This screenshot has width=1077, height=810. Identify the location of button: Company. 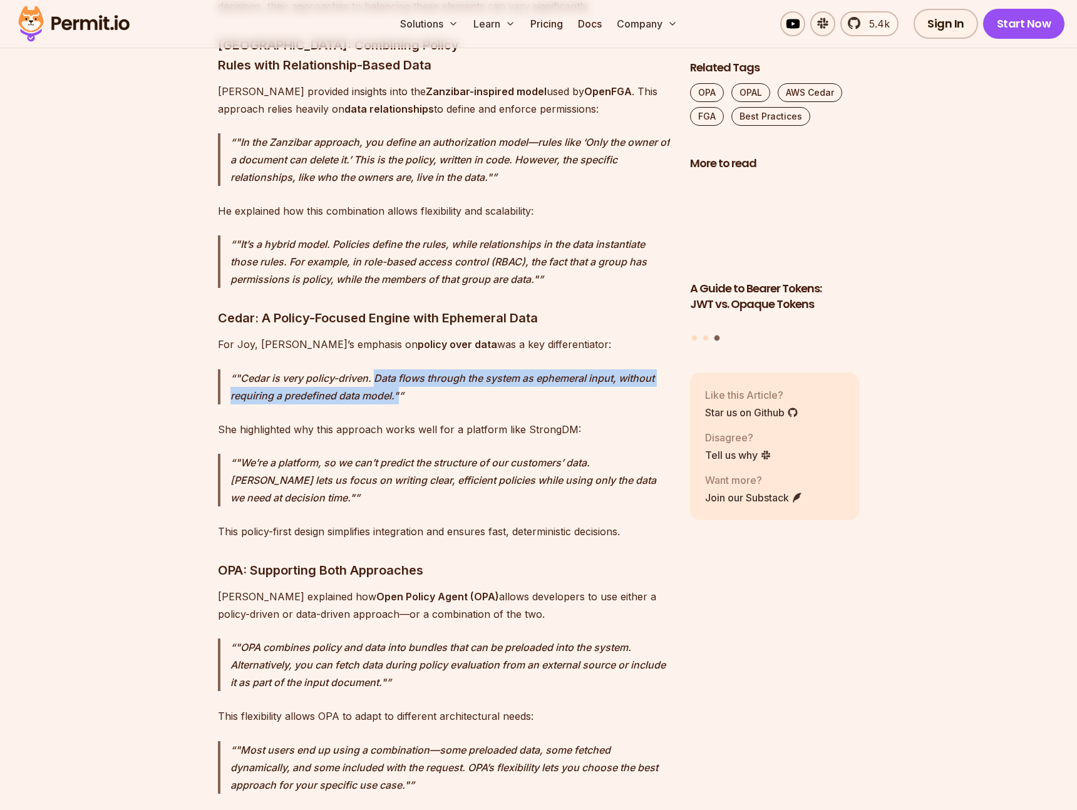
(647, 24).